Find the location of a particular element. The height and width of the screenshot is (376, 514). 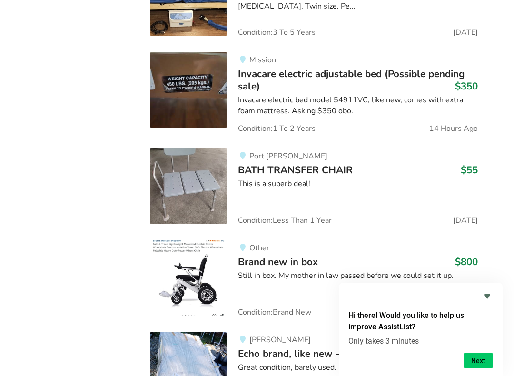

h3: $800 is located at coordinates (467, 262).